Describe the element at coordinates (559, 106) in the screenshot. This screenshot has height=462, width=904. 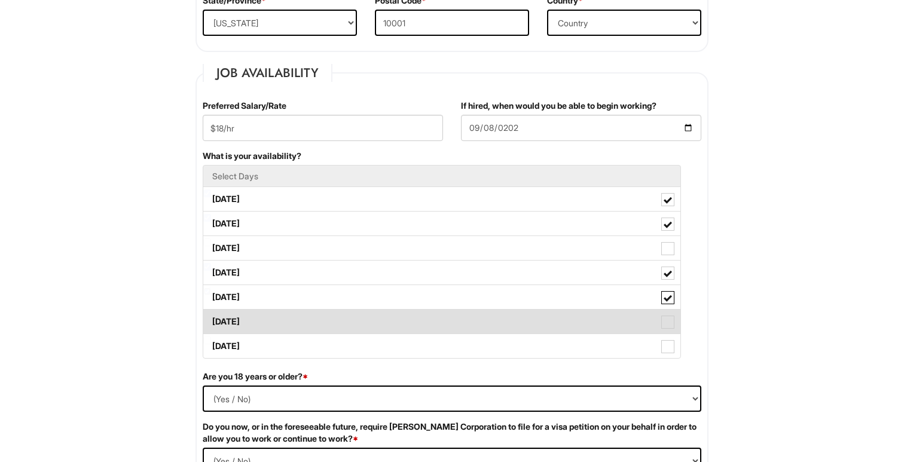
I see `label: If hired, when would you be able to begin working?` at that location.